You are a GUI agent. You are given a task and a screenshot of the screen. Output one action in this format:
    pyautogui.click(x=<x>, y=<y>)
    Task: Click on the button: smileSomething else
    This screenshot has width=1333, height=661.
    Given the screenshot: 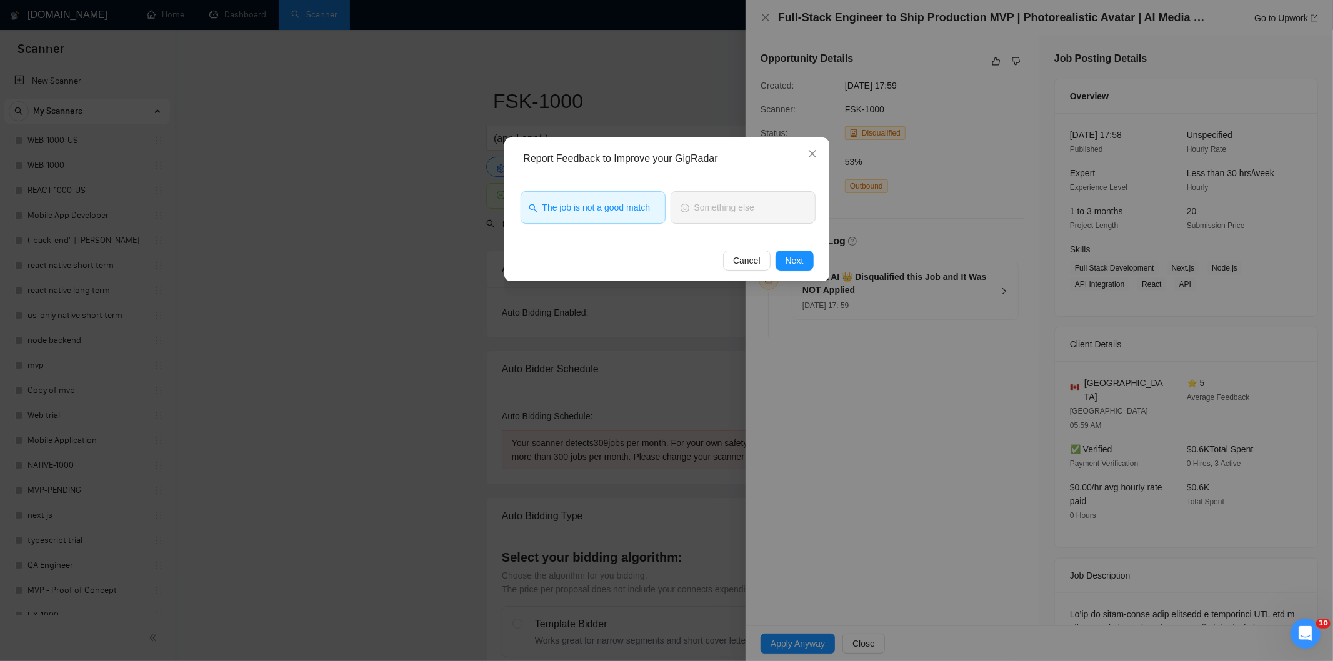 What is the action you would take?
    pyautogui.click(x=743, y=208)
    